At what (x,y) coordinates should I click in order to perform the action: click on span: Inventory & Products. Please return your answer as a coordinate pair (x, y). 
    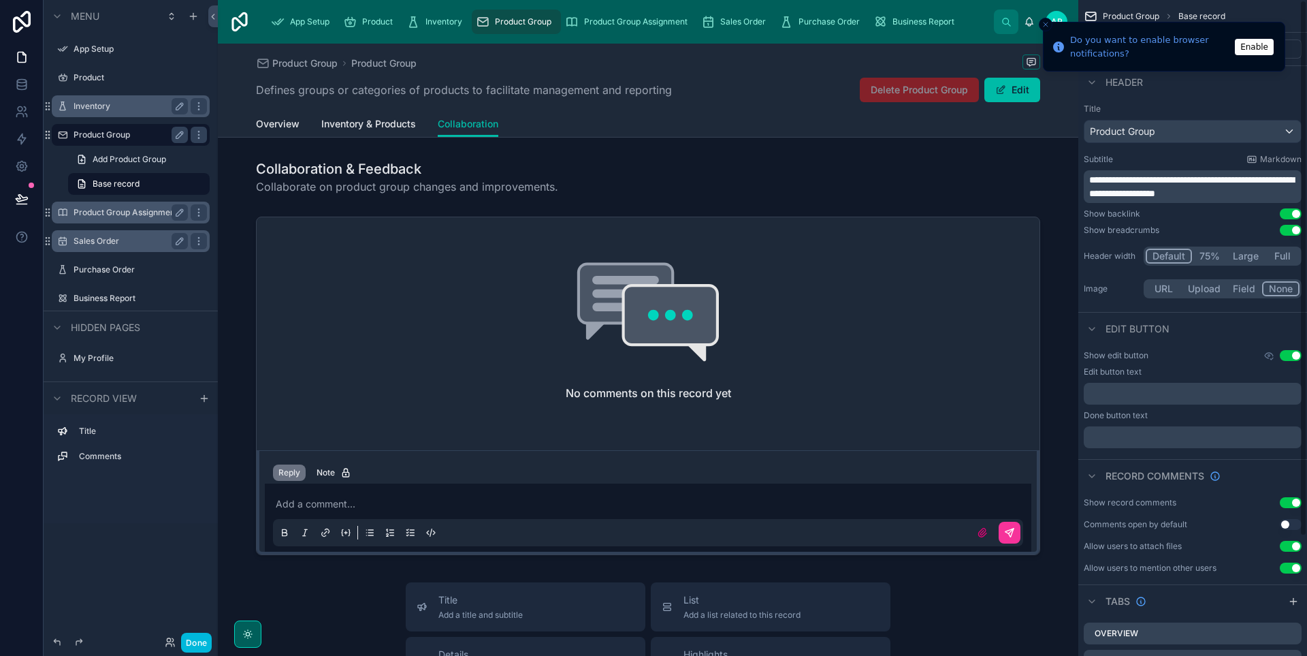
    Looking at the image, I should click on (368, 124).